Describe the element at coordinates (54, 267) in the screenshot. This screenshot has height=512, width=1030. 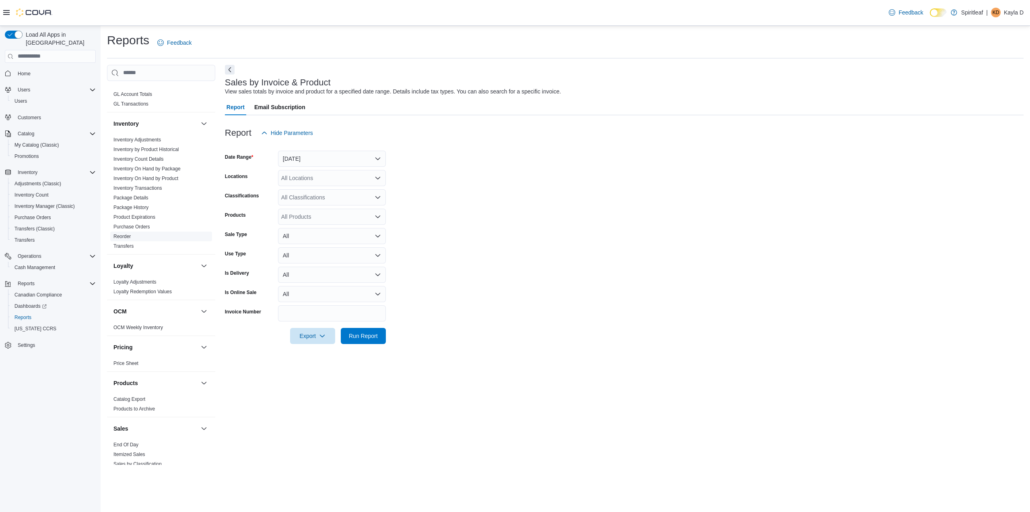
I see `button: Cash Management` at that location.